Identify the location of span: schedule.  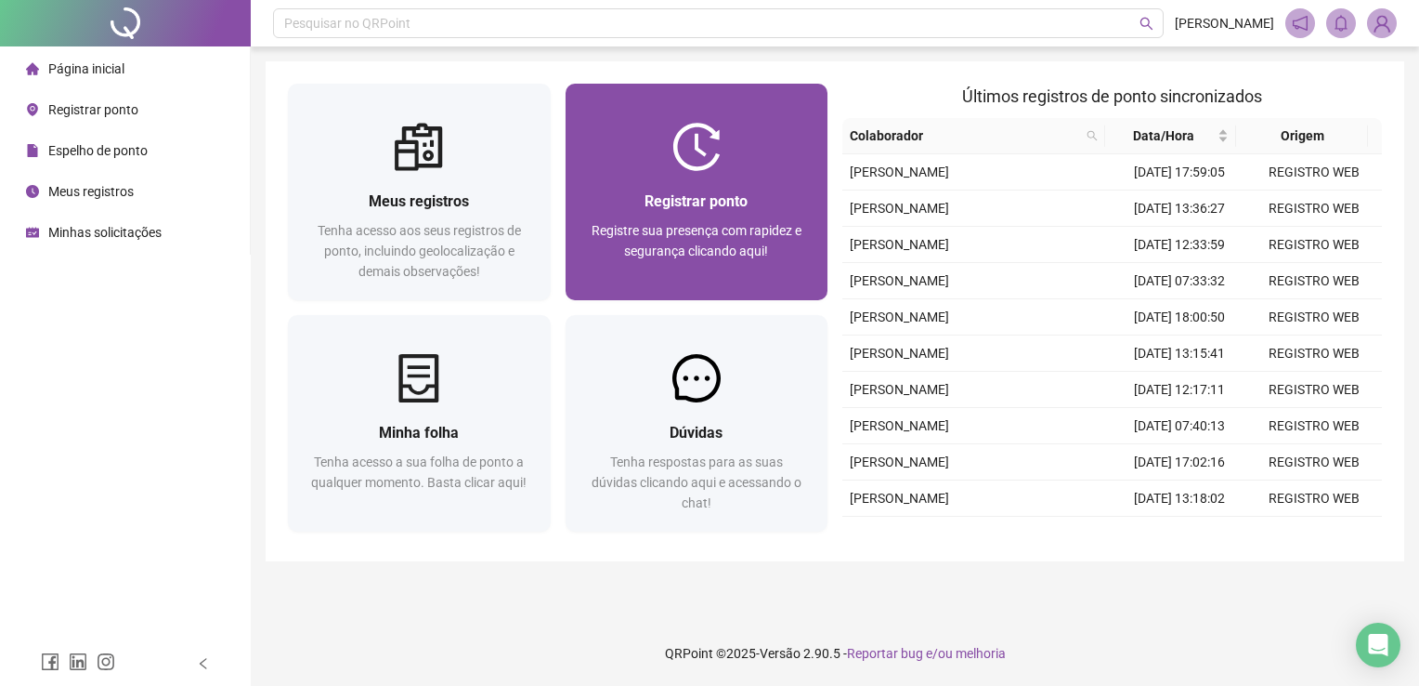
(33, 232).